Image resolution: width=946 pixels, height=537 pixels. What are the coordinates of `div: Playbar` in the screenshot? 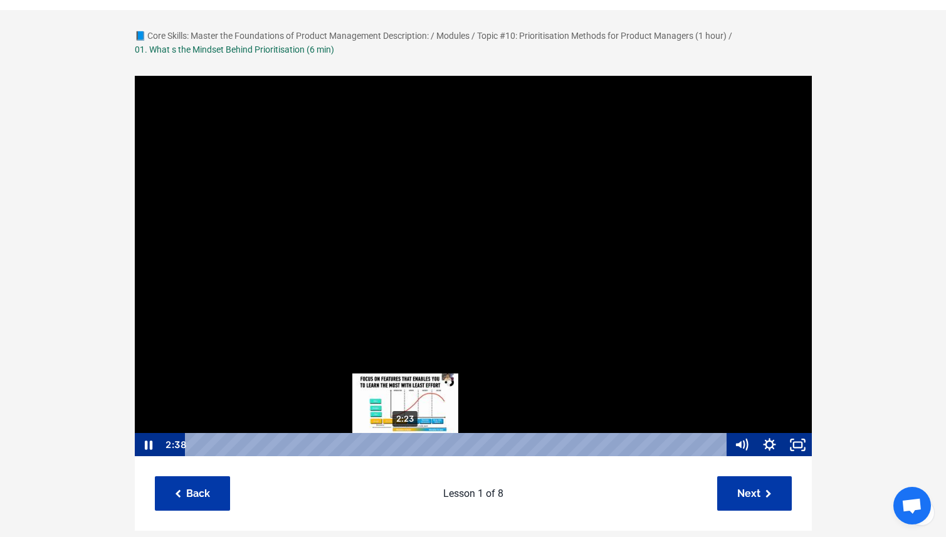 It's located at (458, 445).